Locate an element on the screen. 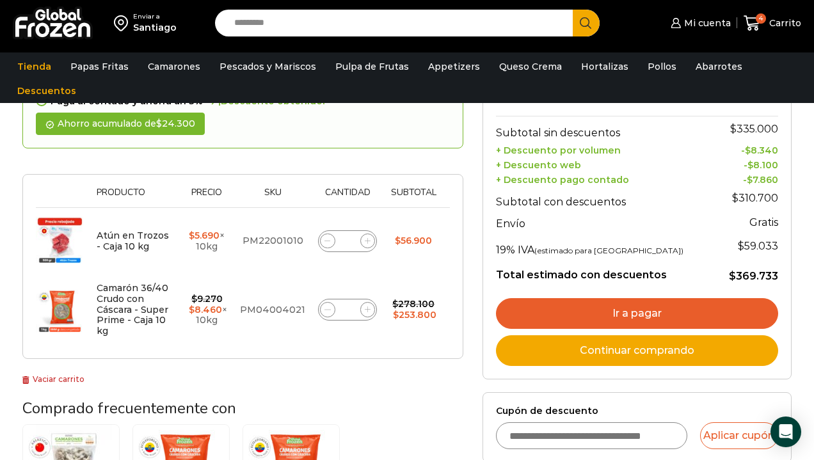 This screenshot has height=460, width=814. div: Ahorro acumulado de is located at coordinates (120, 123).